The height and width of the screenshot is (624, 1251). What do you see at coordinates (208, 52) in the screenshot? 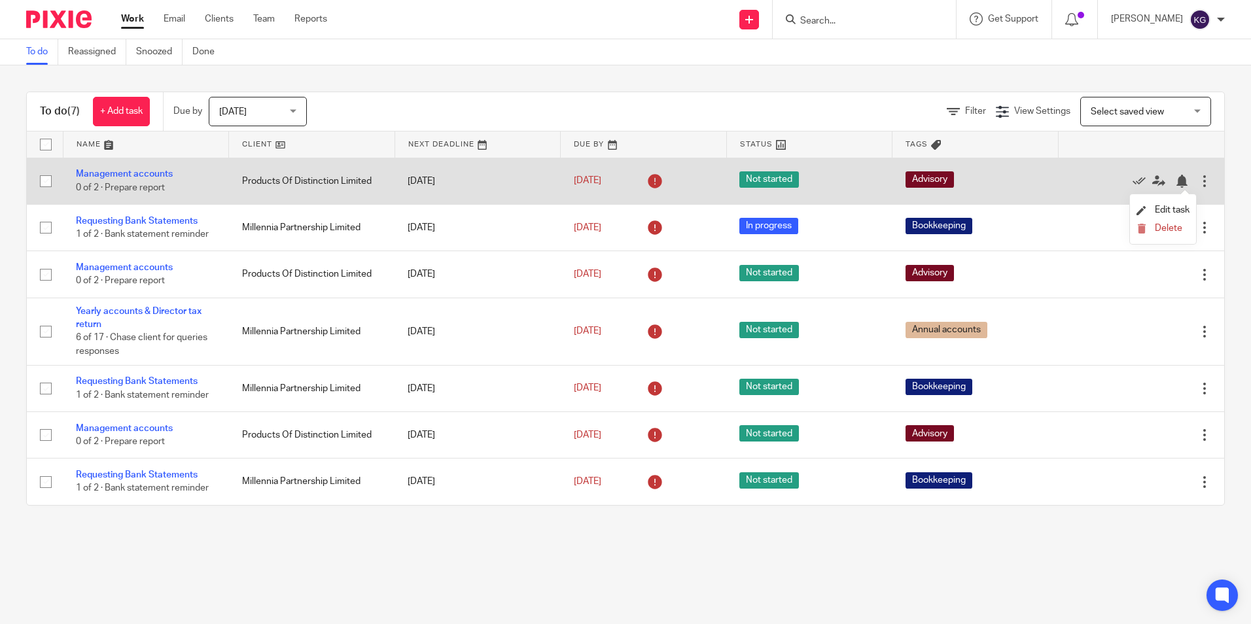
I see `a: Done` at bounding box center [208, 52].